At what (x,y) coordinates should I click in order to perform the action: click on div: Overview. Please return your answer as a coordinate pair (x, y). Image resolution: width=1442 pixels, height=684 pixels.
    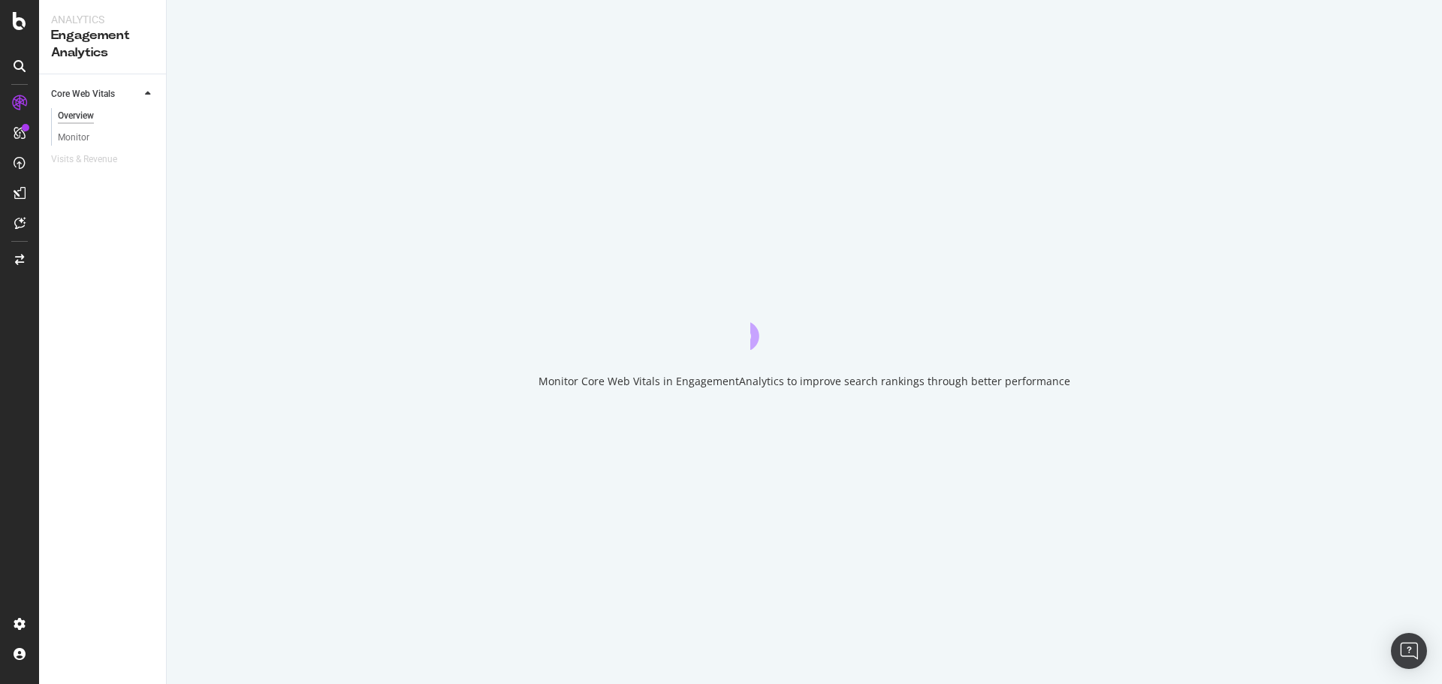
    Looking at the image, I should click on (76, 116).